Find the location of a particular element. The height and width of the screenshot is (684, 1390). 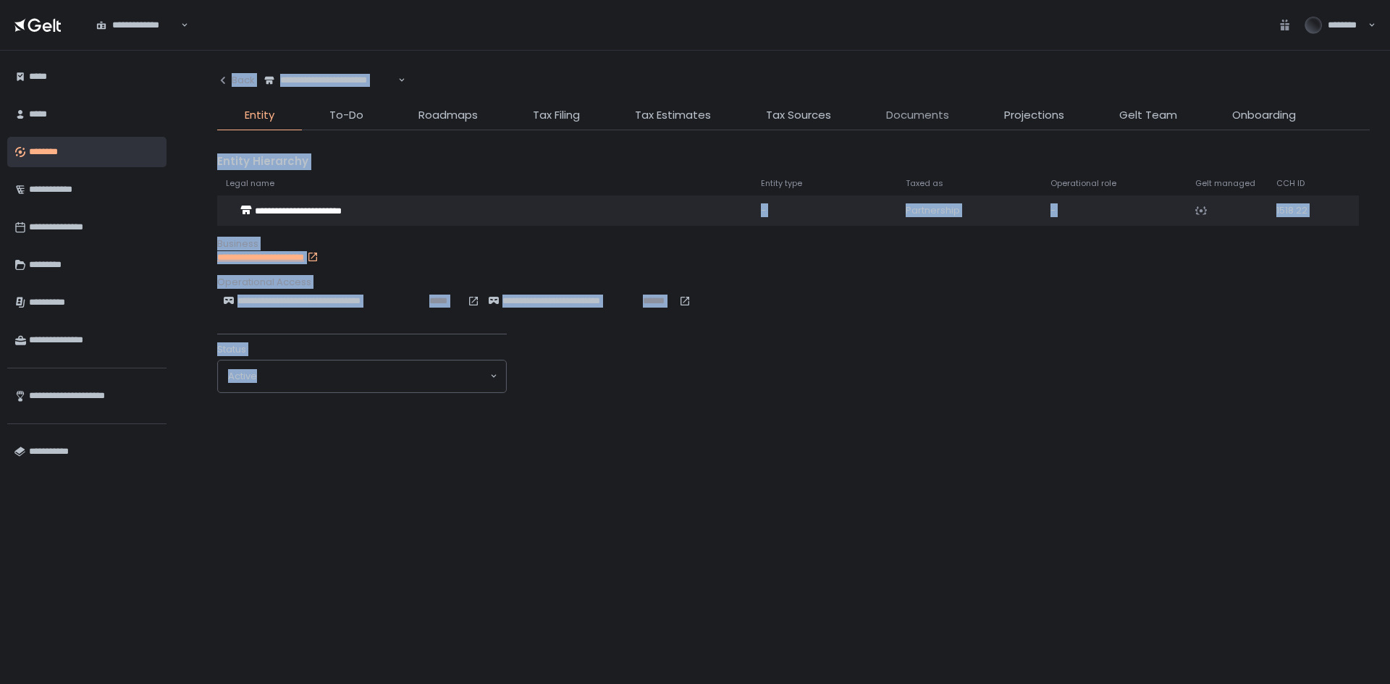

span: Legal name is located at coordinates (250, 183).